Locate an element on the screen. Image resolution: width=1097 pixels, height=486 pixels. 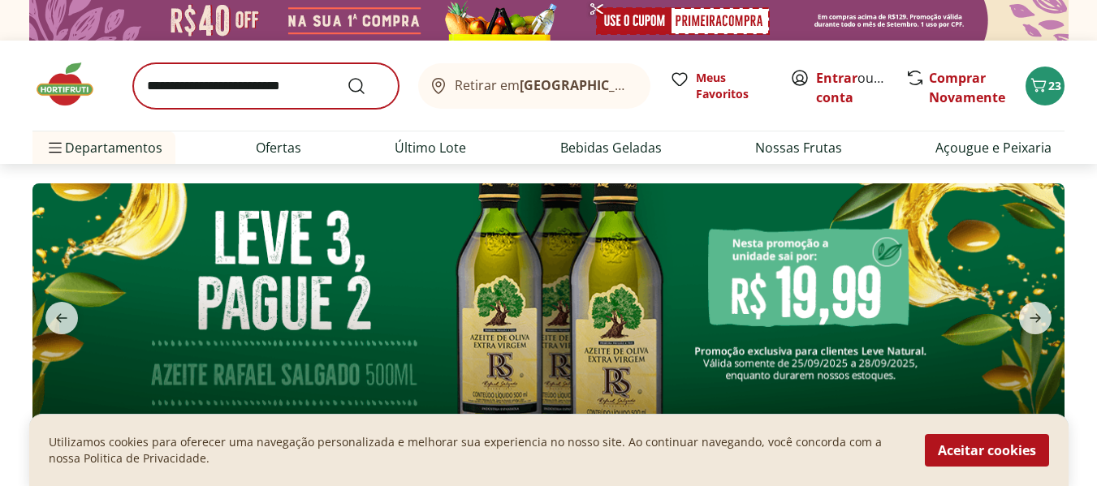
a: Entrar is located at coordinates (836, 78).